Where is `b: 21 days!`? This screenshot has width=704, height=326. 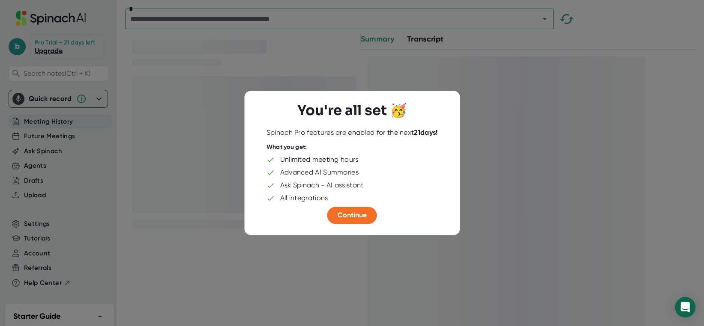 b: 21 days! is located at coordinates (425, 132).